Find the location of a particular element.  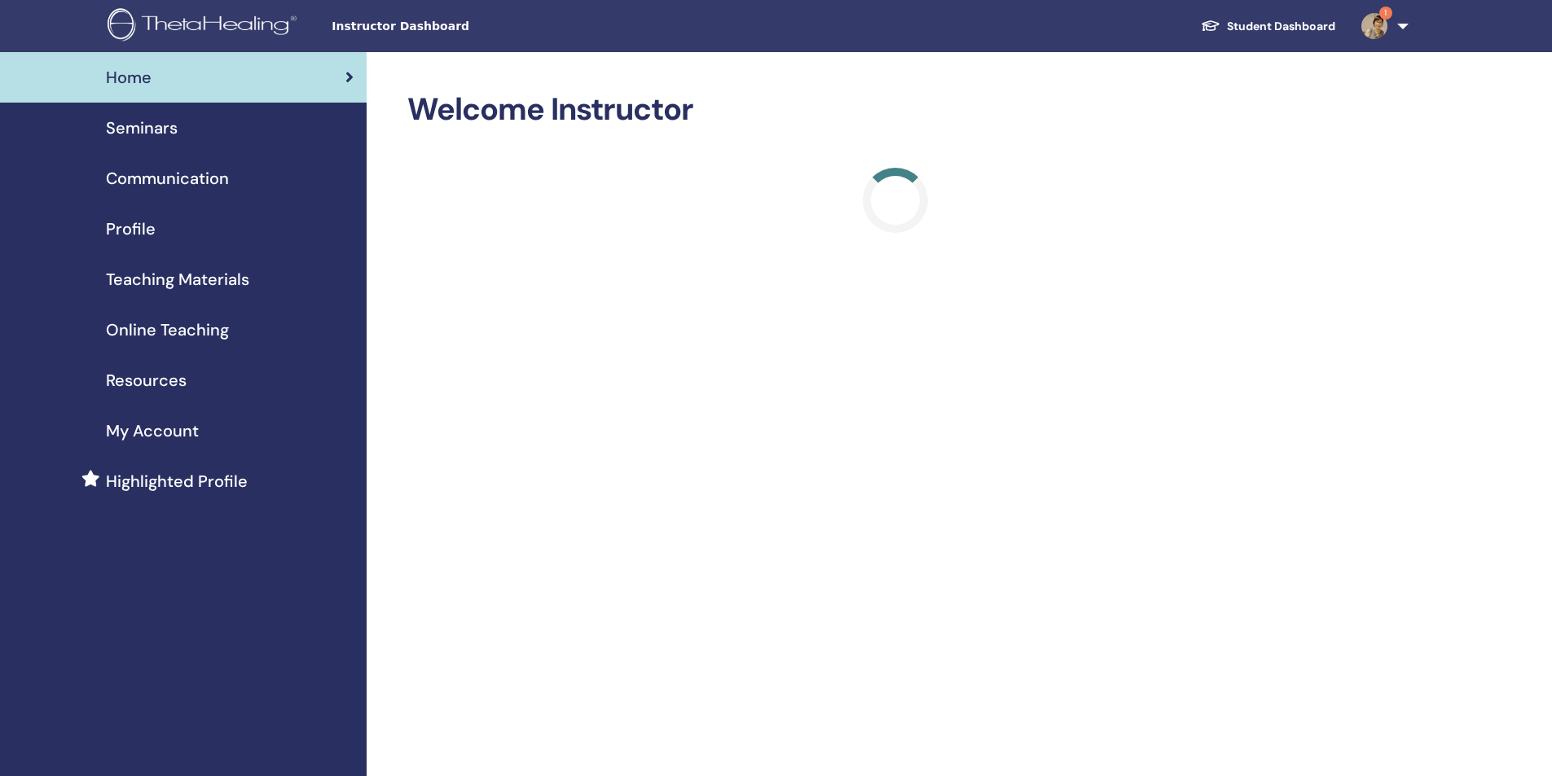

a: Student Dashboard is located at coordinates (1268, 26).